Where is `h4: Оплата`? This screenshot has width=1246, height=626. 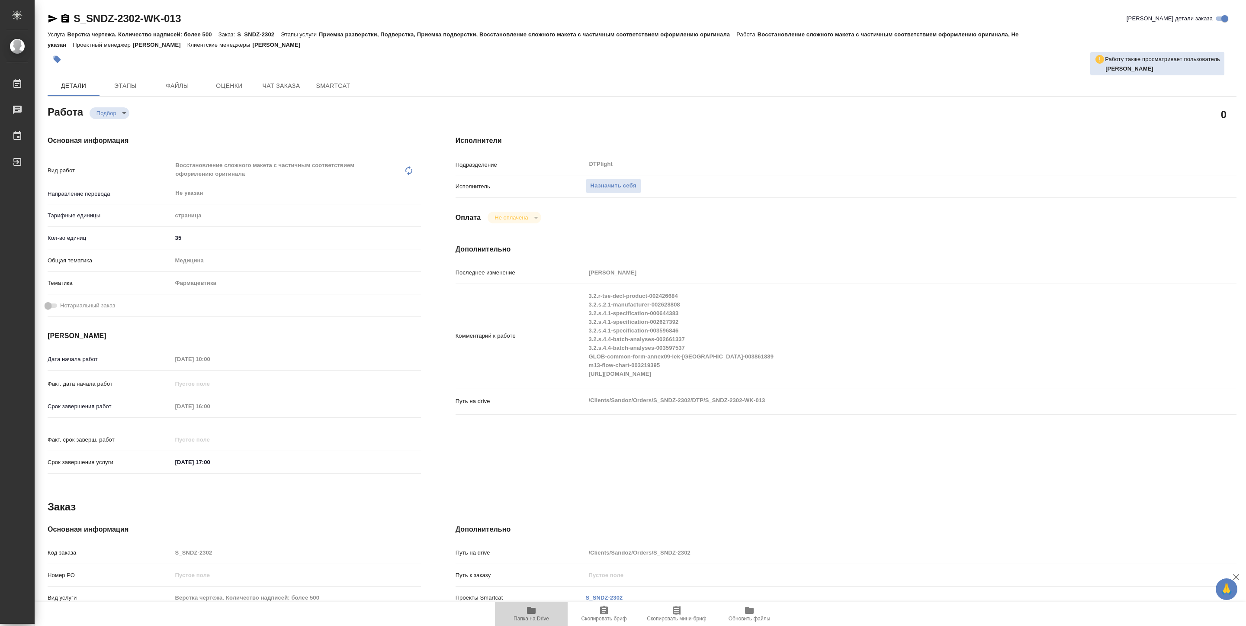
h4: Оплата is located at coordinates (468, 218).